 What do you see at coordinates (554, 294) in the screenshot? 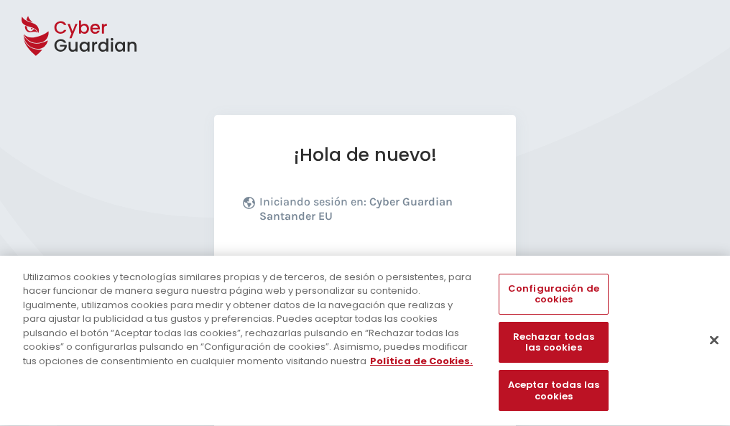
I see `button: Configuración de cookies, Abre el cuadro de diálogo del centro de preferencias.` at bounding box center [554, 294].